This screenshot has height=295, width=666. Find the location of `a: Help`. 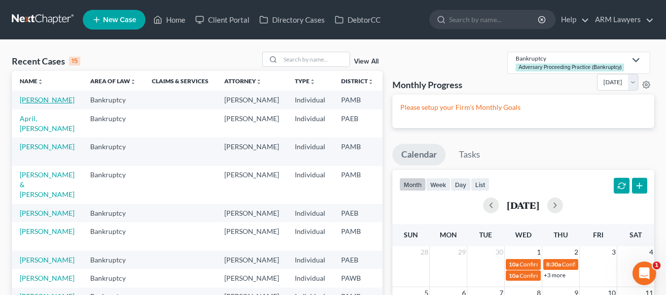

a: Help is located at coordinates (572, 20).